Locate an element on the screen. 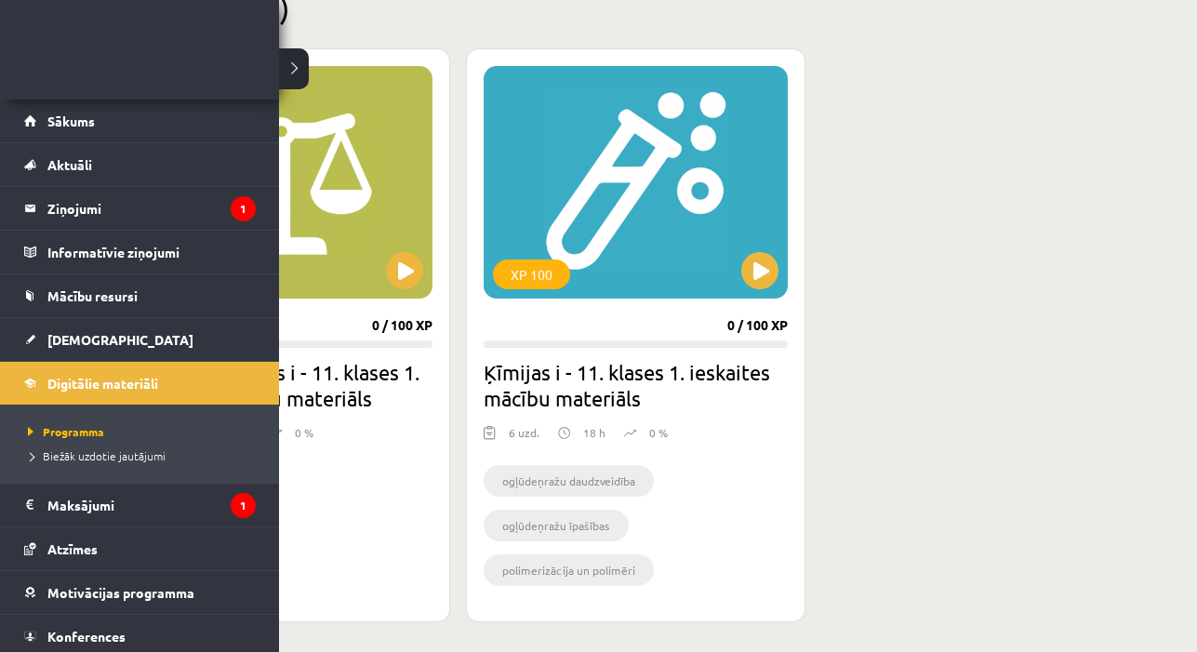 The image size is (1197, 652). a: Mācību resursi is located at coordinates (140, 296).